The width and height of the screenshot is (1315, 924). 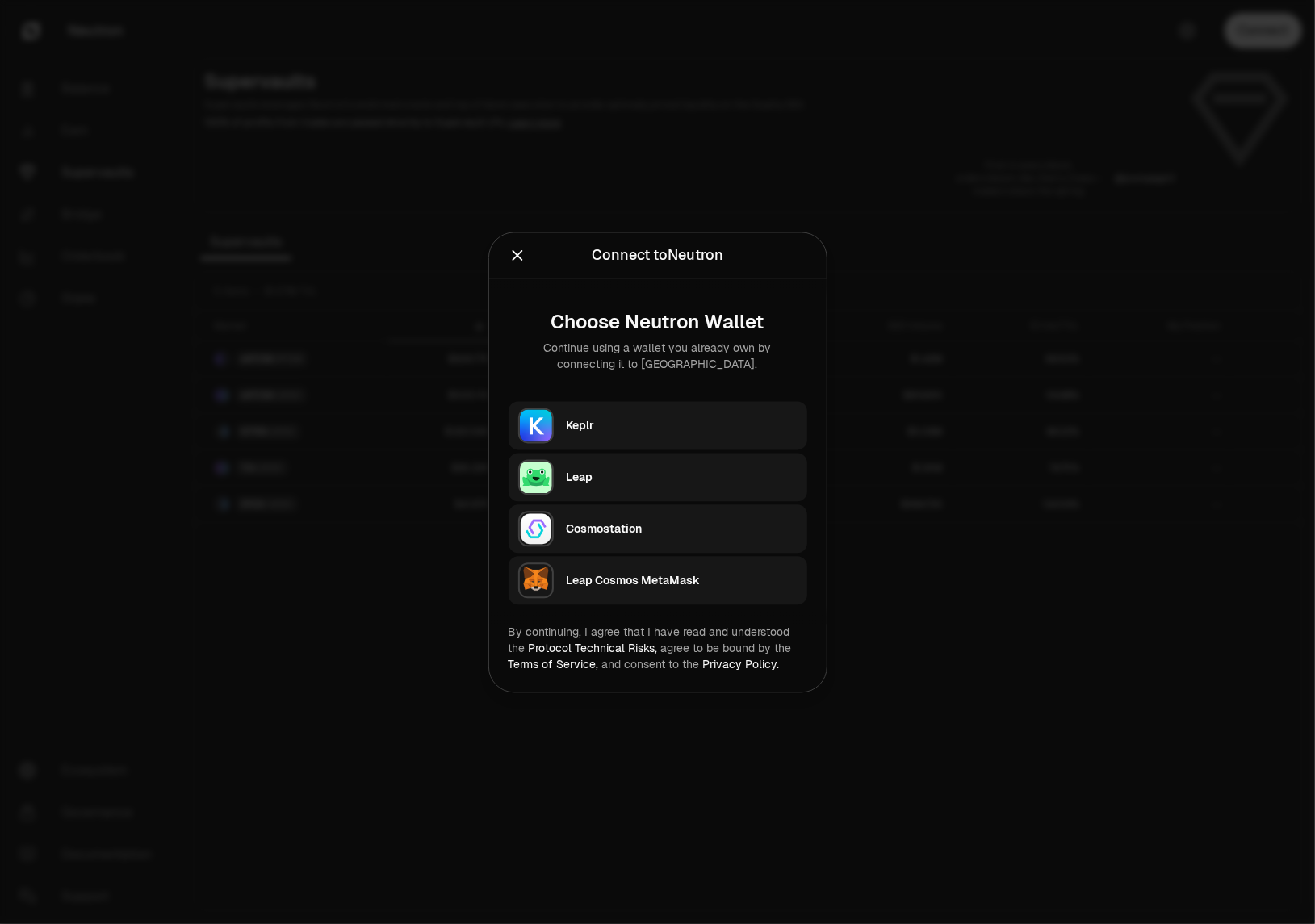 What do you see at coordinates (682, 426) in the screenshot?
I see `div: Keplr` at bounding box center [682, 426].